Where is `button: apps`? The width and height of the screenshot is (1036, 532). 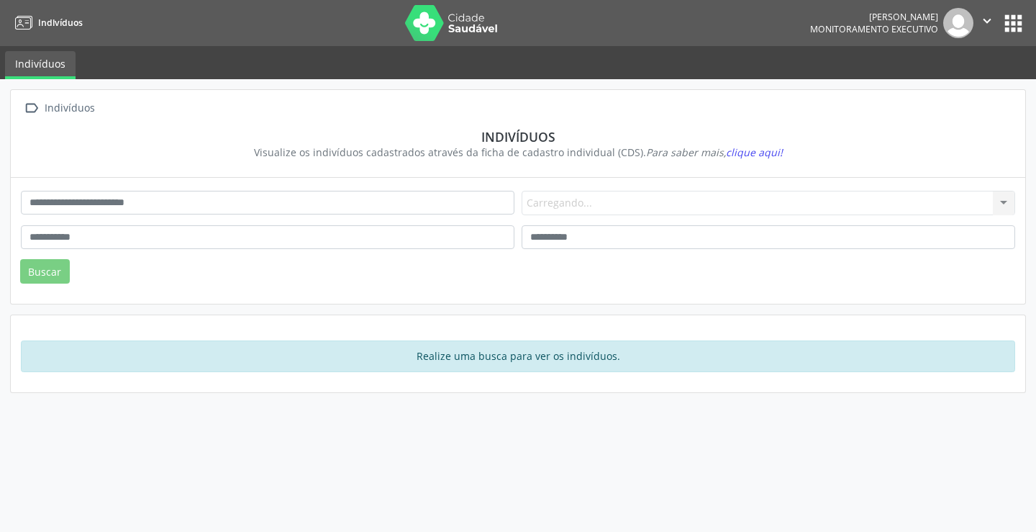
button: apps is located at coordinates (1013, 23).